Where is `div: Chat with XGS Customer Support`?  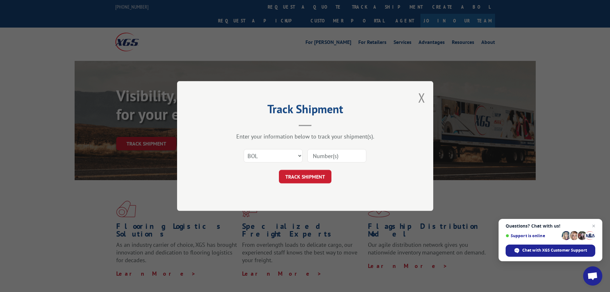
div: Chat with XGS Customer Support is located at coordinates (550, 250).